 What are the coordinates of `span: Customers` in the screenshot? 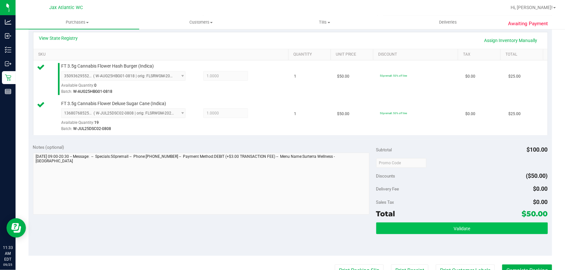 It's located at (201, 22).